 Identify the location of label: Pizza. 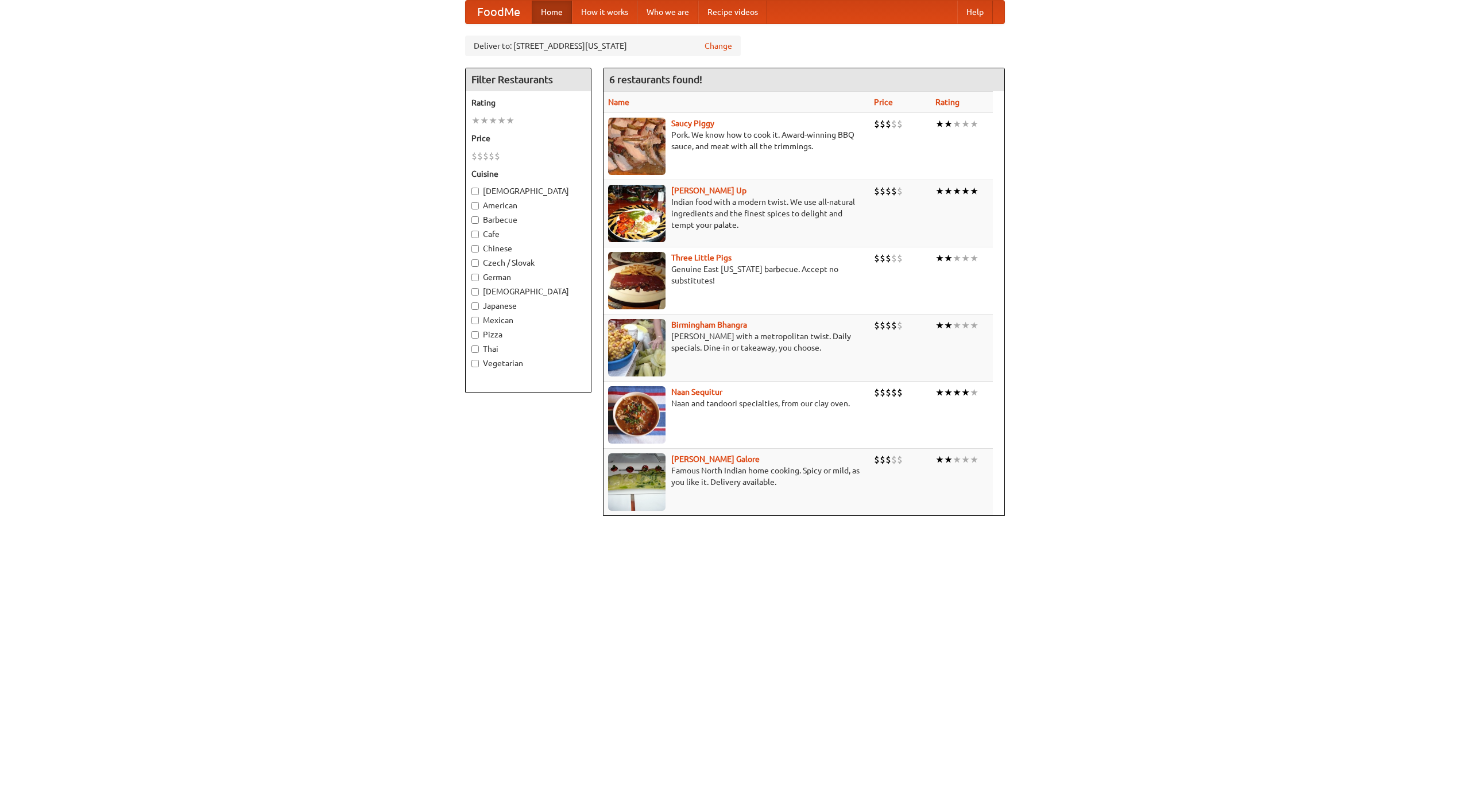
(528, 334).